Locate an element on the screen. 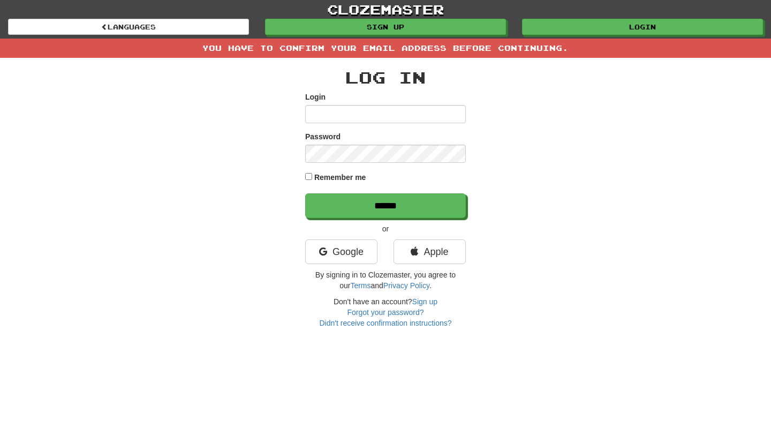 The height and width of the screenshot is (435, 771). label: Password is located at coordinates (323, 137).